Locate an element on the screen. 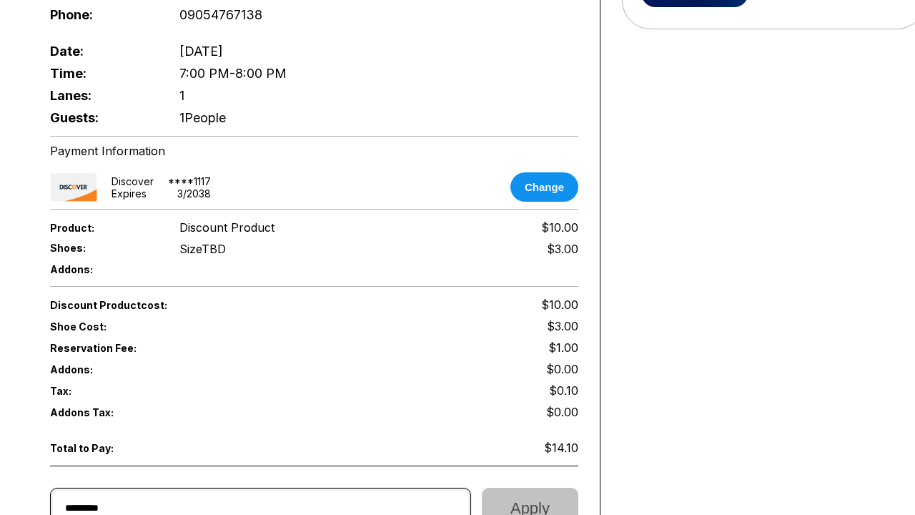 Image resolution: width=915 pixels, height=515 pixels. span: Product: is located at coordinates (103, 227).